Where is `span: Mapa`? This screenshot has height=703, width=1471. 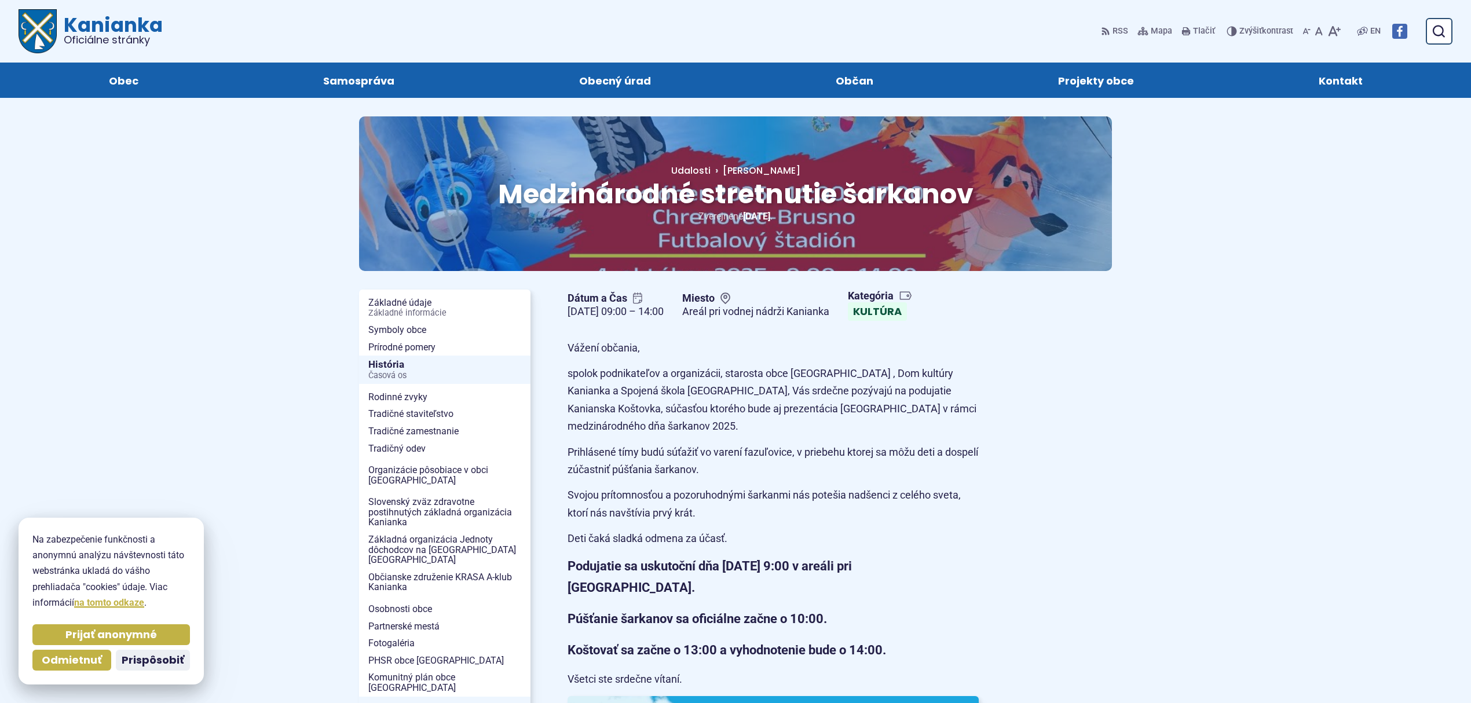
span: Mapa is located at coordinates (1161, 31).